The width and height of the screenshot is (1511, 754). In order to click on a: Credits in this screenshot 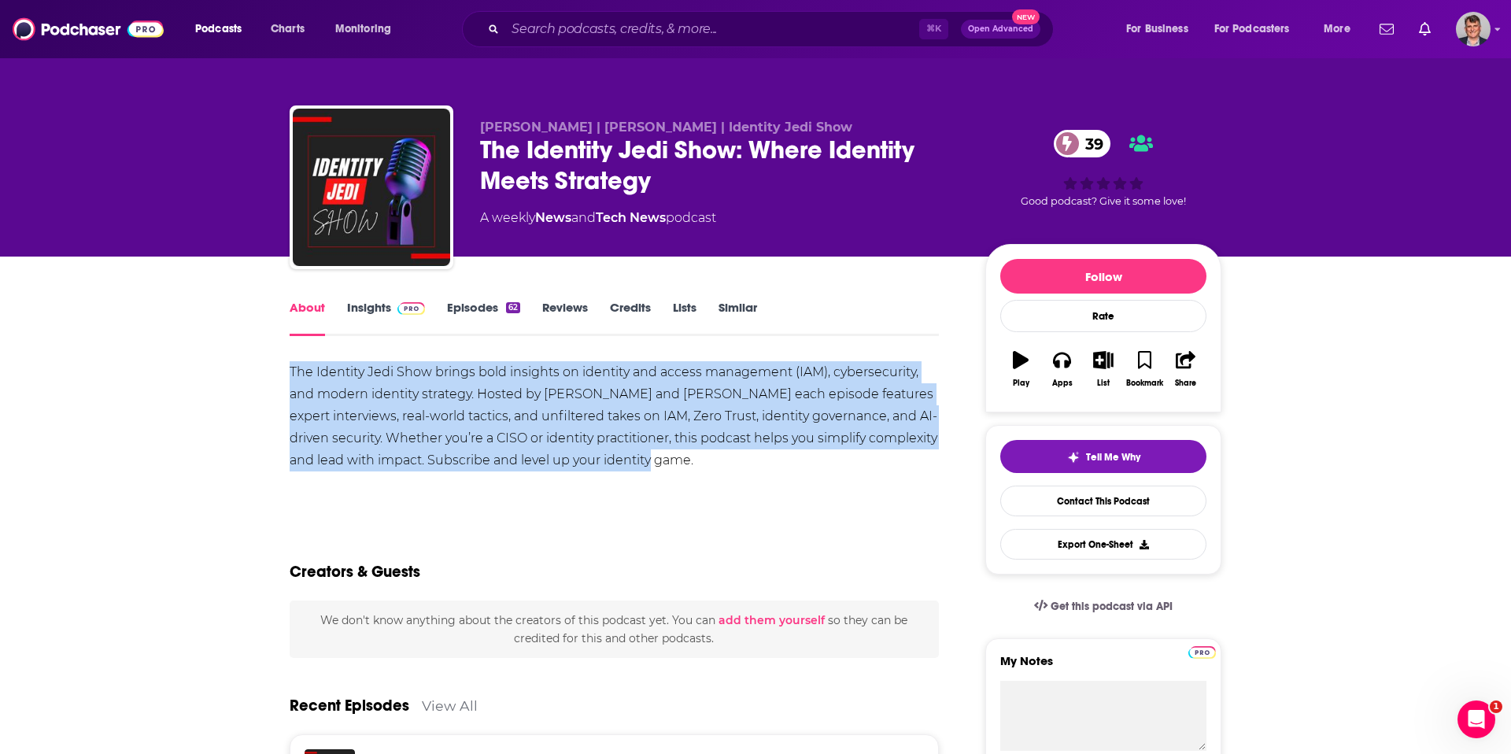, I will do `click(630, 318)`.